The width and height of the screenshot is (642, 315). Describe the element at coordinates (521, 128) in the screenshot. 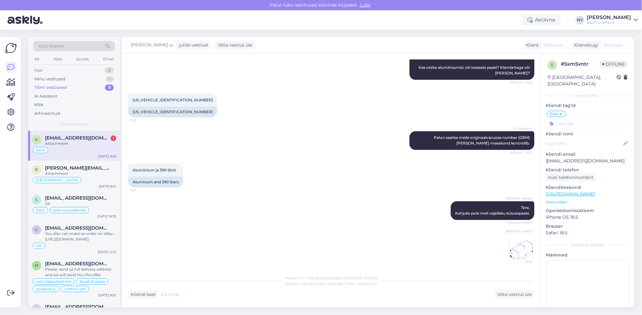

I see `span: AI Assistent` at that location.